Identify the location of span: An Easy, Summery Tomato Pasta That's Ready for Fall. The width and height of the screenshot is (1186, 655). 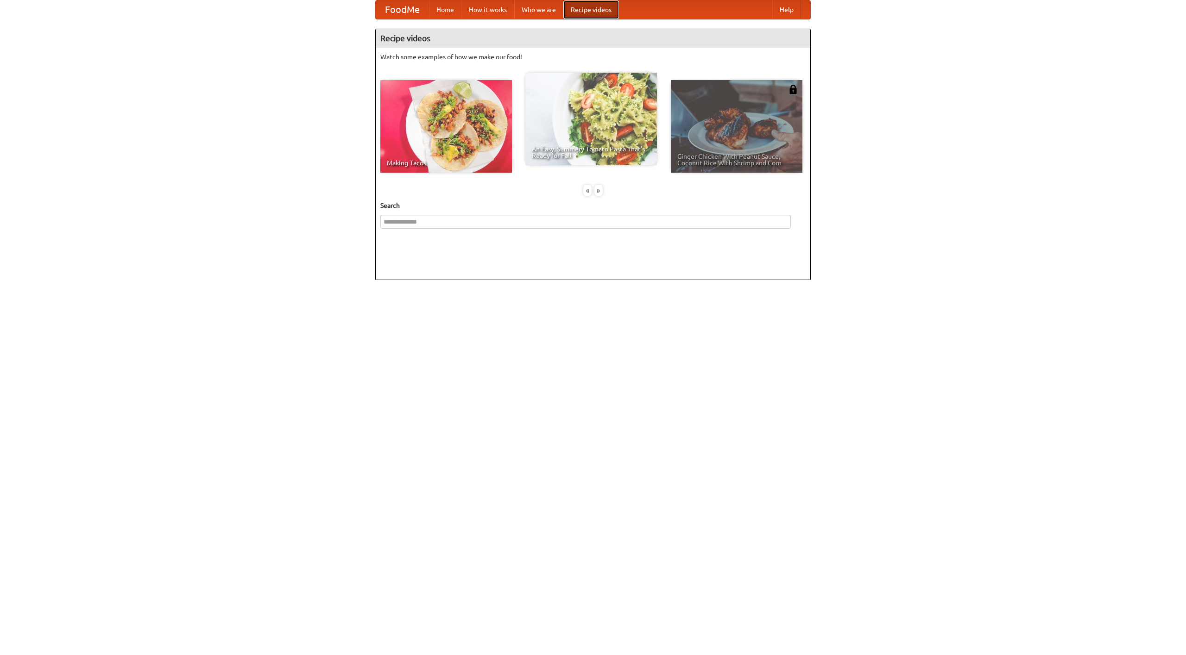
(591, 152).